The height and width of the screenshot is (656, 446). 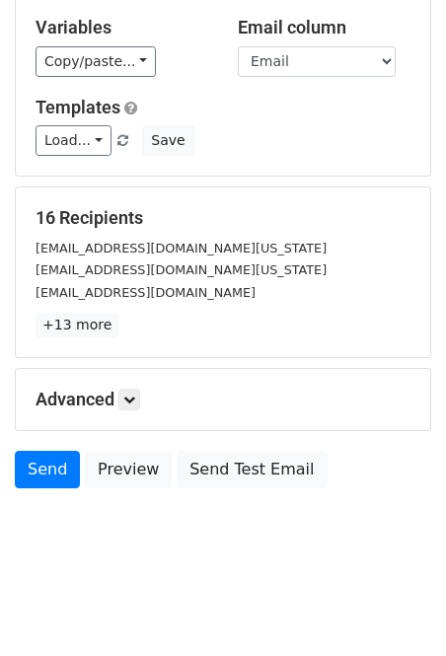 I want to click on a: Templates, so click(x=78, y=107).